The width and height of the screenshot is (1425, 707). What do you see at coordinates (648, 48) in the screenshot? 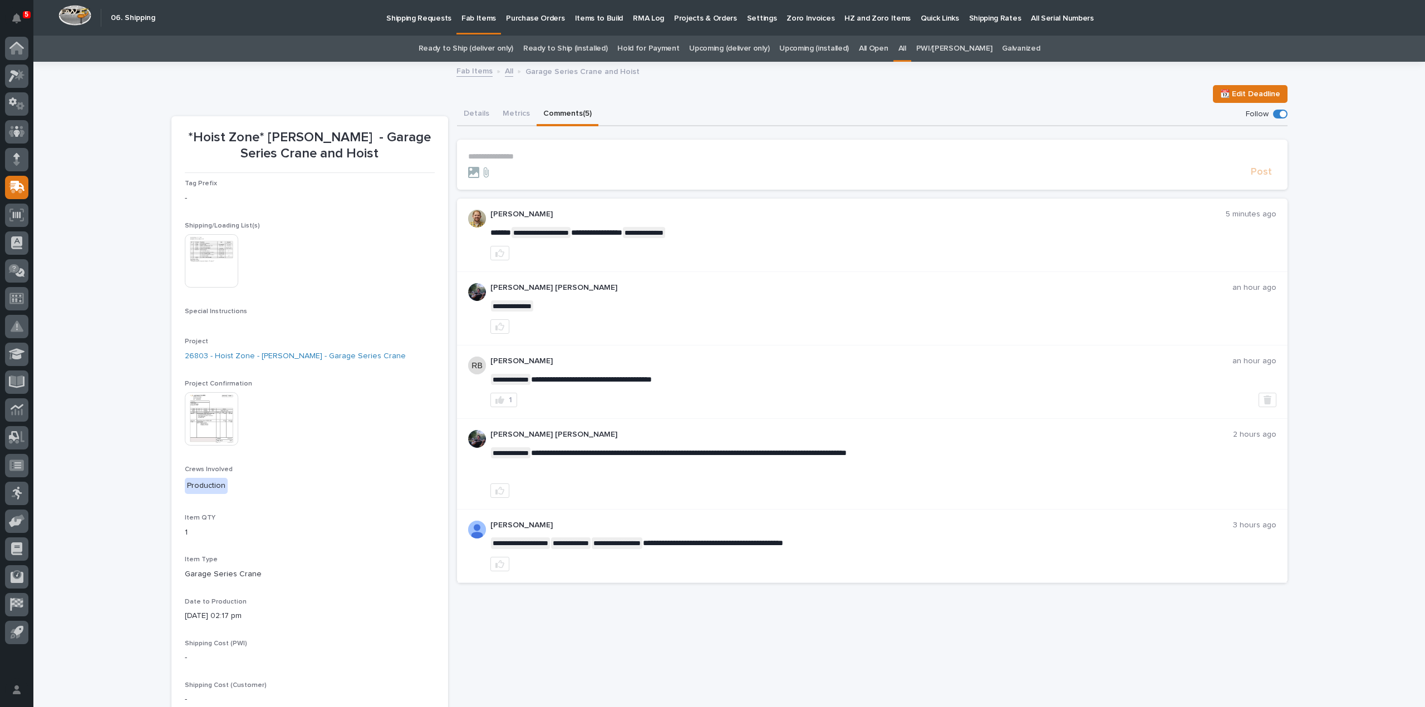
I see `a: Hold for Payment` at bounding box center [648, 48].